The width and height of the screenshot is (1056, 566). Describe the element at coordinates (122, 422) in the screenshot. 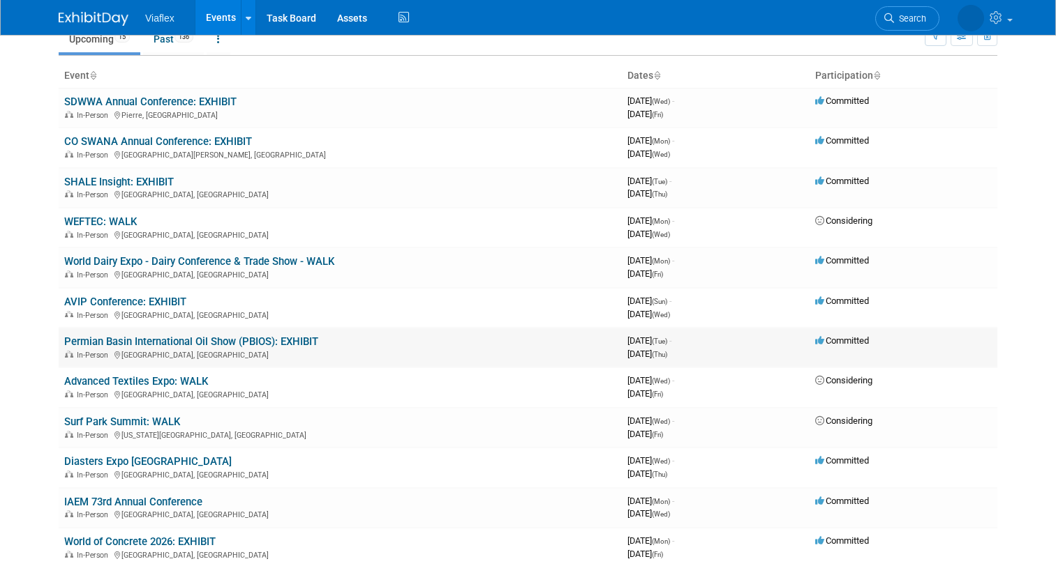

I see `a: Surf Park Summit: WALK` at that location.